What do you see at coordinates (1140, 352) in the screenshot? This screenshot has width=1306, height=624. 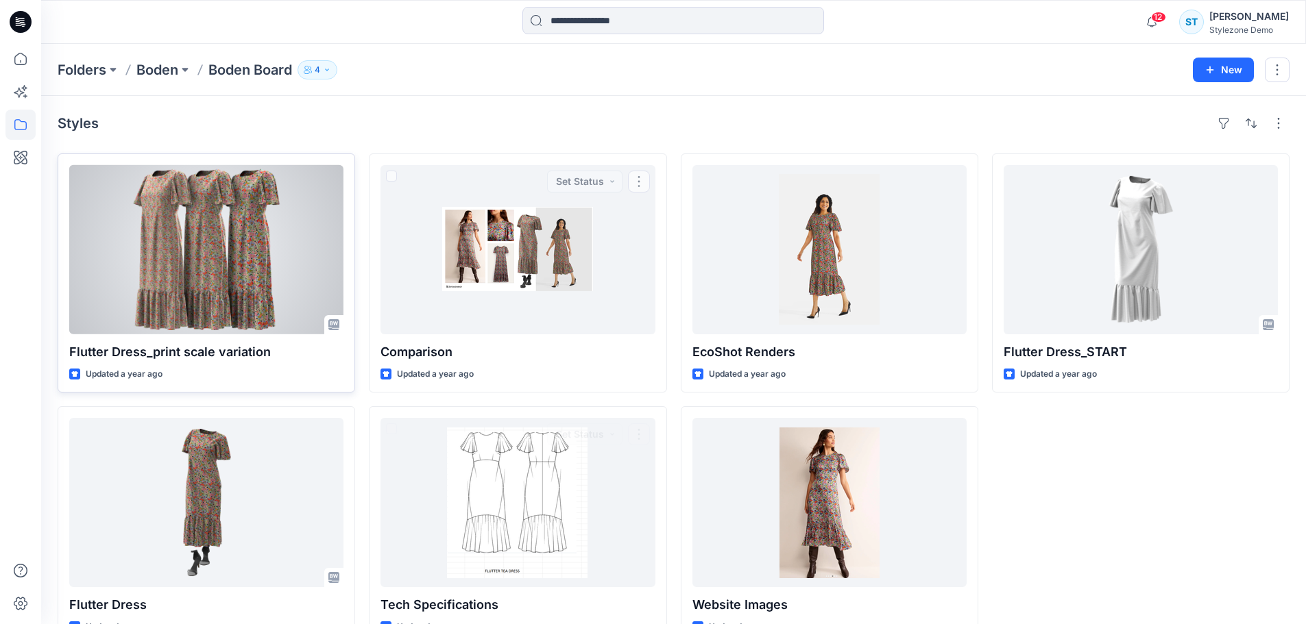 I see `p: Flutter Dress_START` at bounding box center [1140, 352].